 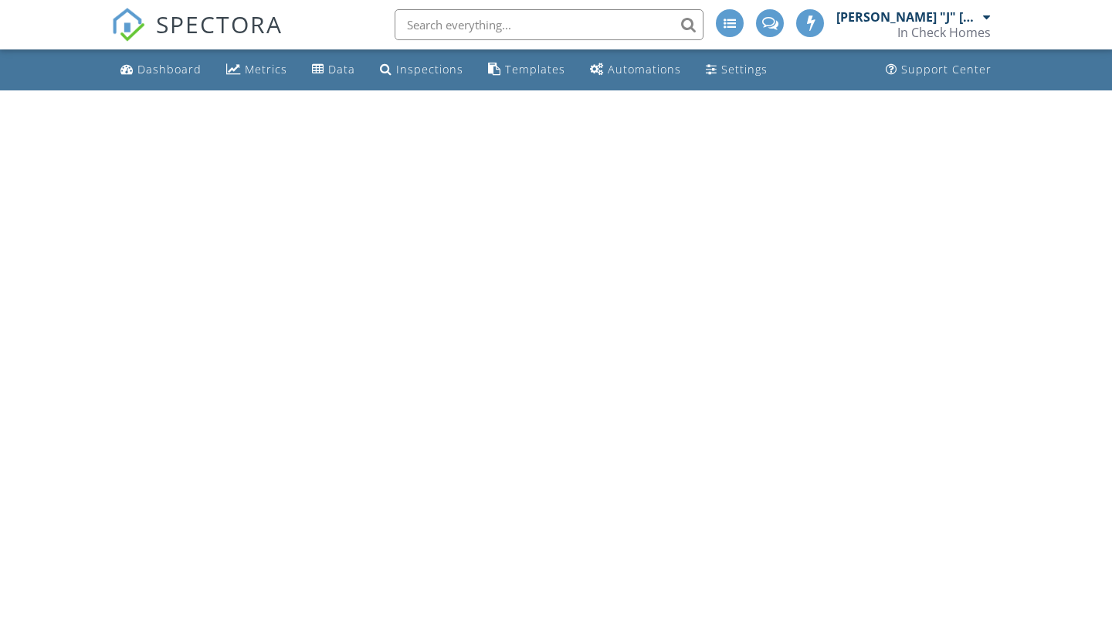 What do you see at coordinates (636, 70) in the screenshot?
I see `a: Automations (Advanced)` at bounding box center [636, 70].